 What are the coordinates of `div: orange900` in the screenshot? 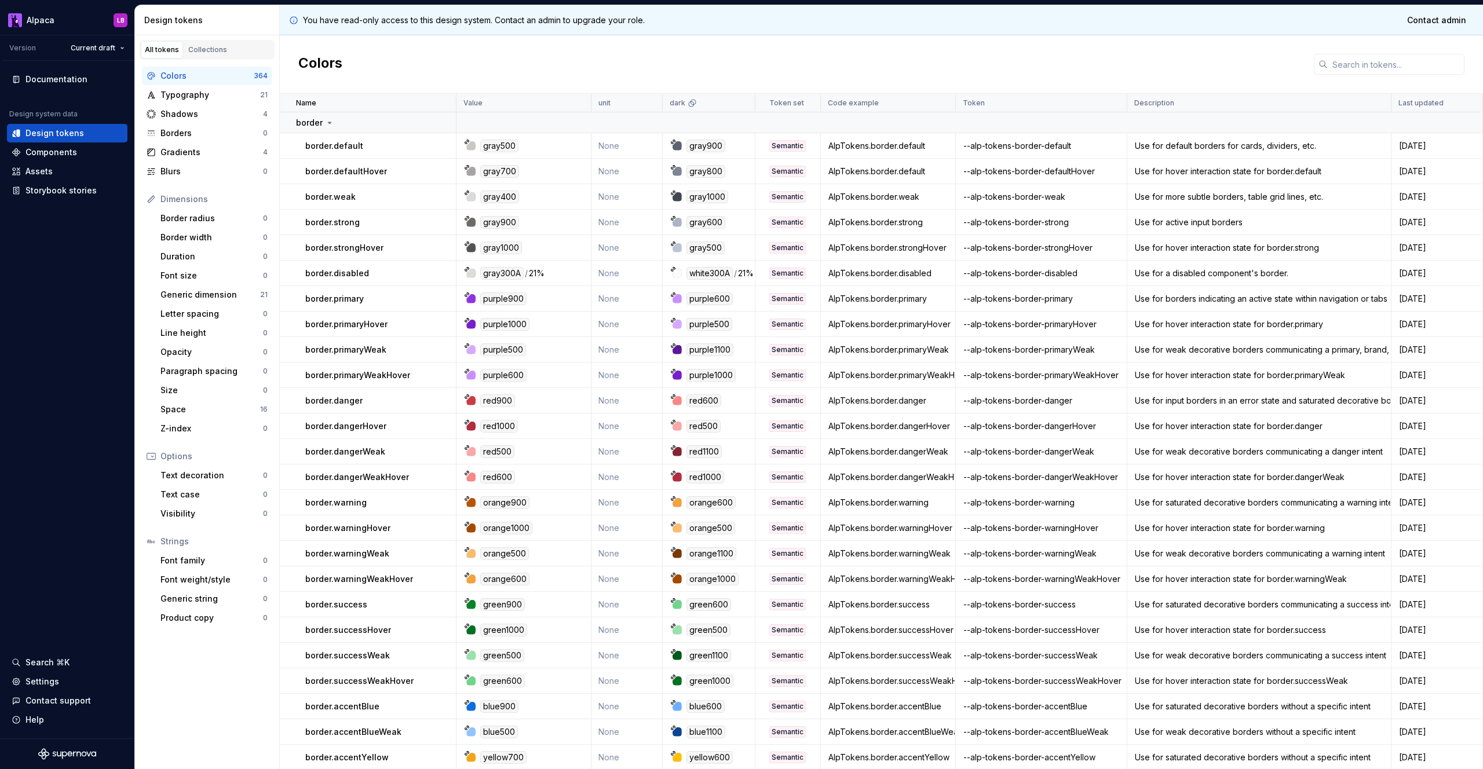 It's located at (504, 503).